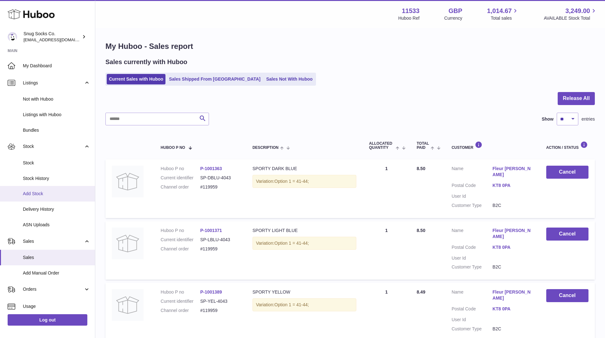 The height and width of the screenshot is (338, 605). What do you see at coordinates (12, 37) in the screenshot?
I see `img: info@snugsocks.co.uk` at bounding box center [12, 37].